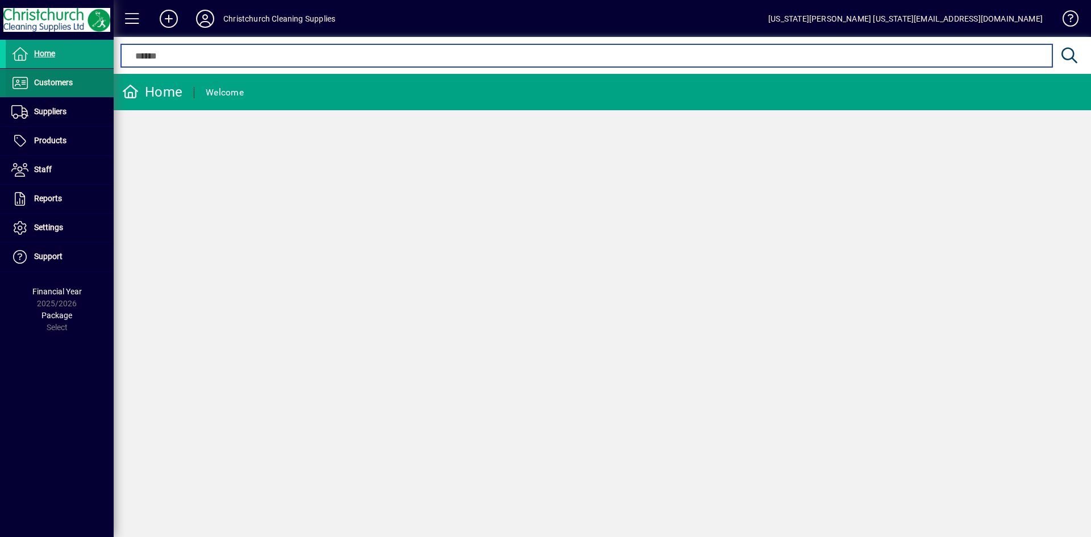 This screenshot has width=1091, height=537. I want to click on span: Support, so click(48, 256).